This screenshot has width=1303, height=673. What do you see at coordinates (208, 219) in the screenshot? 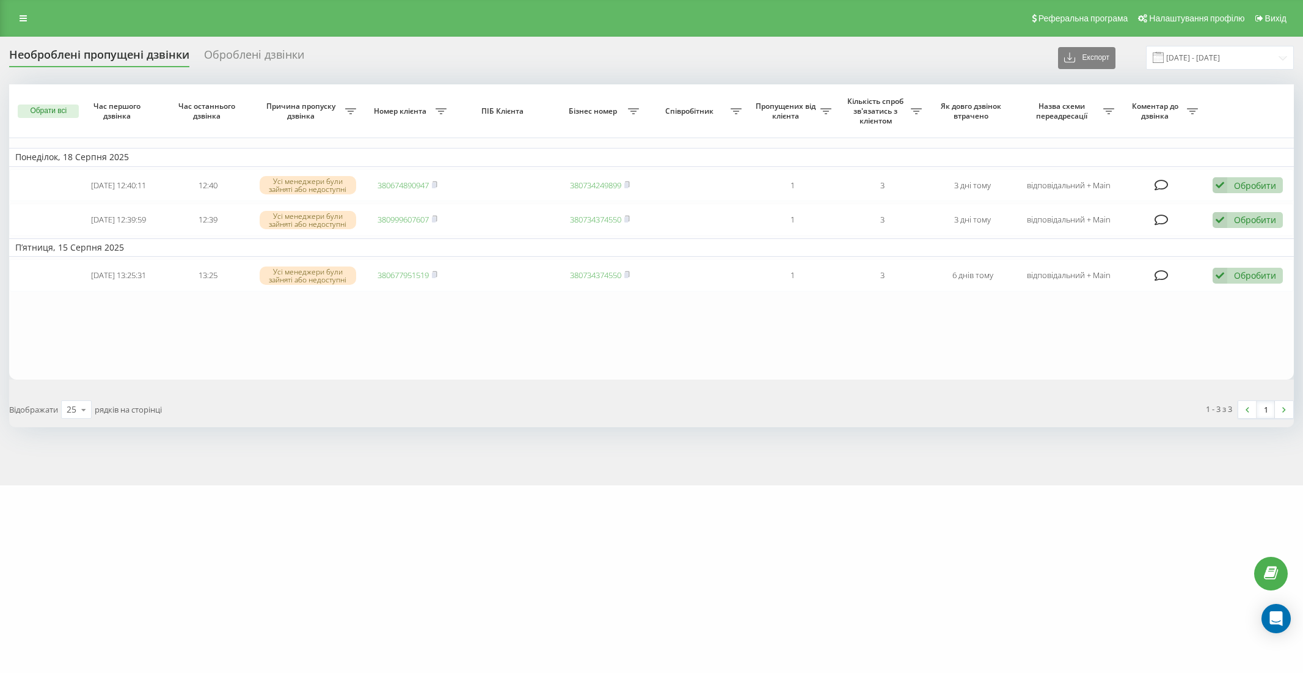
I see `td: 12:39` at bounding box center [208, 219].